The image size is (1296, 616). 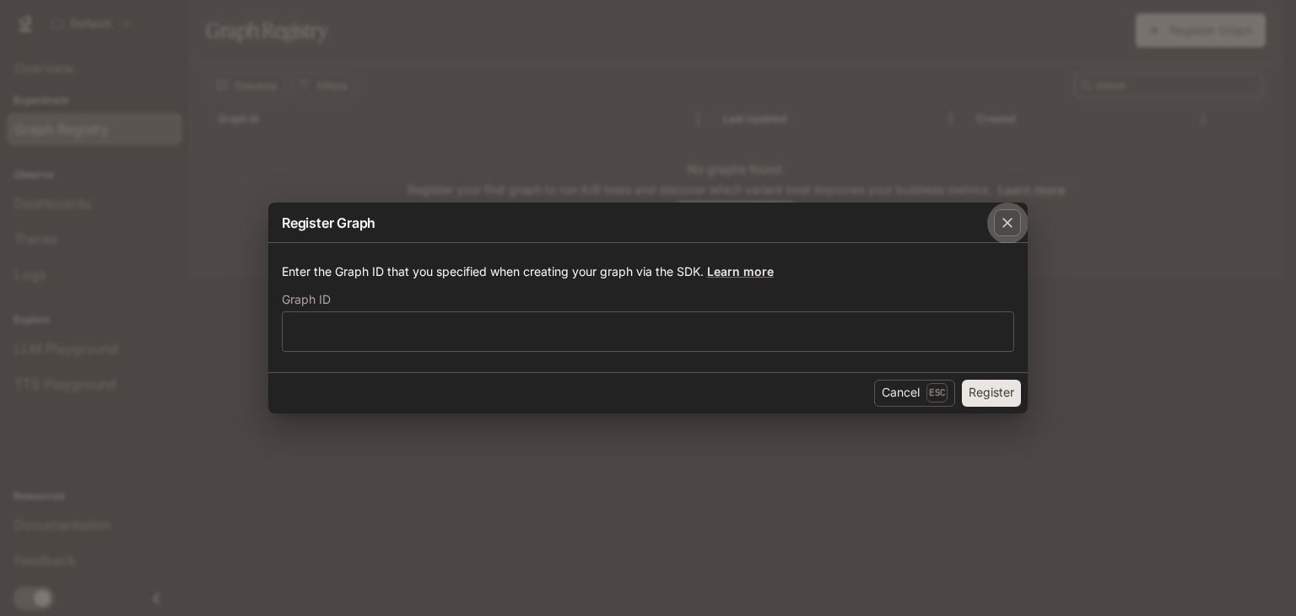 What do you see at coordinates (914, 393) in the screenshot?
I see `button: CancelEsc` at bounding box center [914, 393].